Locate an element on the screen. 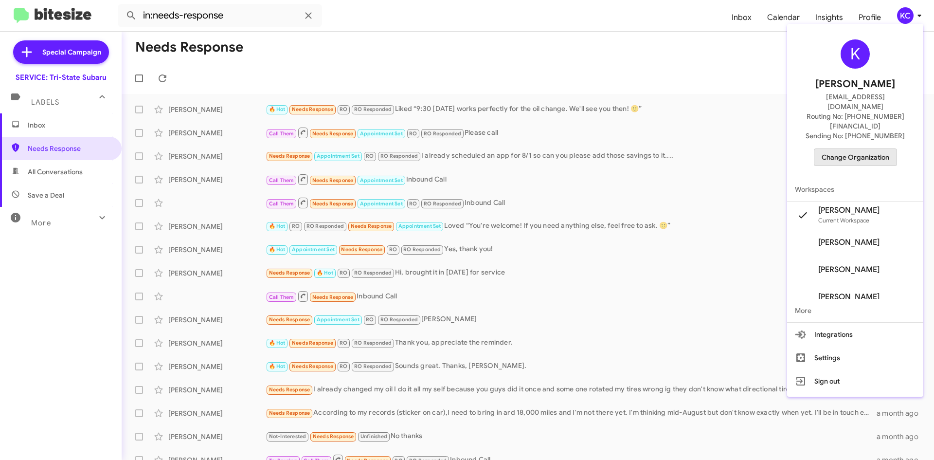  button: Settings is located at coordinates (855, 358).